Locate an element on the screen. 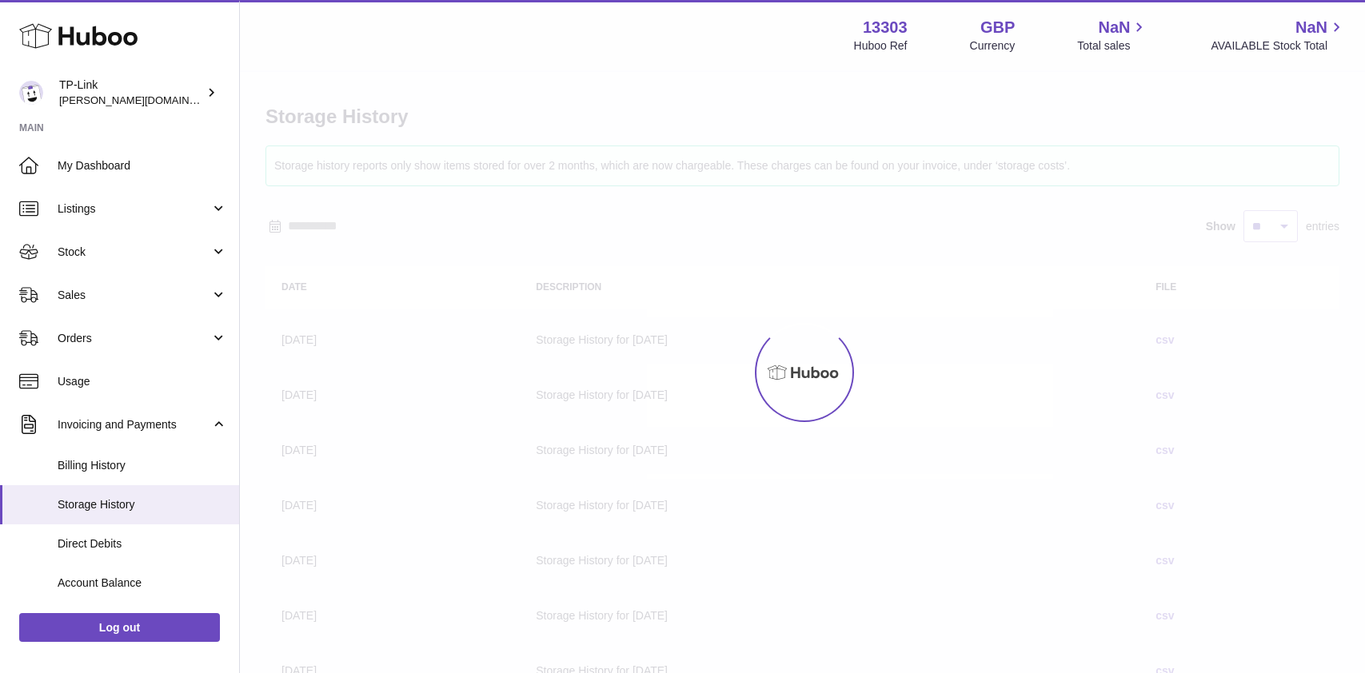 This screenshot has height=673, width=1365. span: Invoicing and Payments is located at coordinates (134, 425).